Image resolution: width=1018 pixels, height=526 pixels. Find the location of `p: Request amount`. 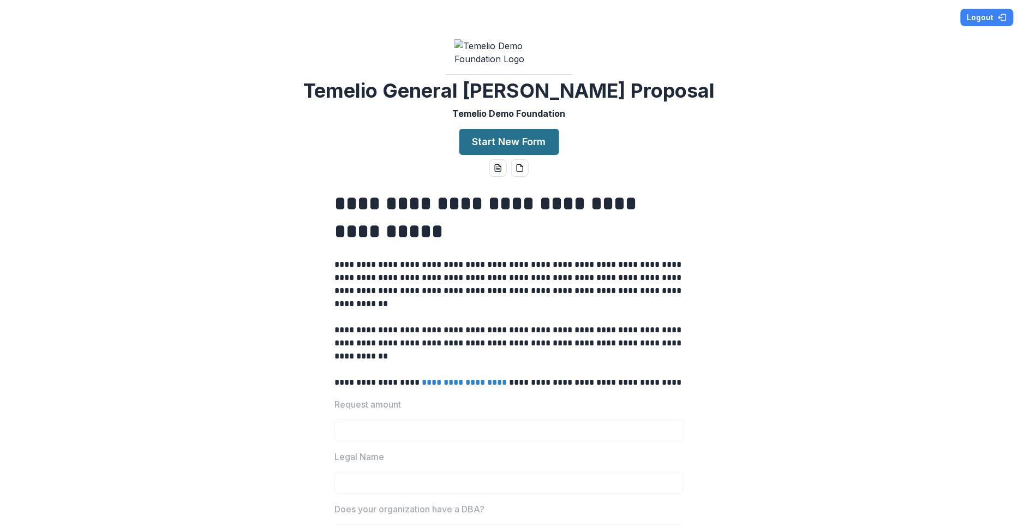

p: Request amount is located at coordinates (368, 404).